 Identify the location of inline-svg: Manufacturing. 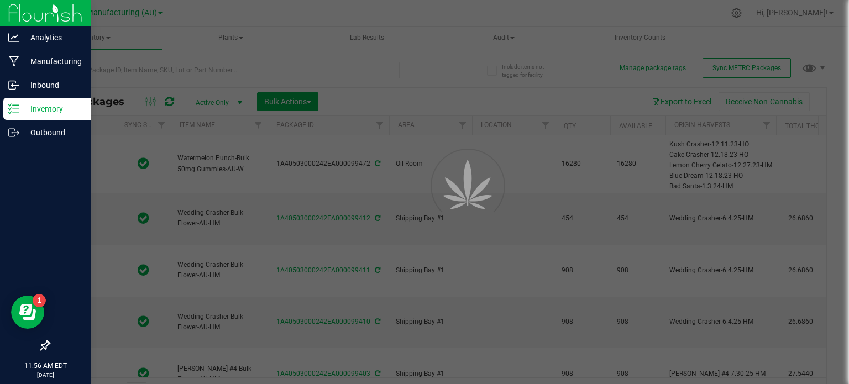
(14, 61).